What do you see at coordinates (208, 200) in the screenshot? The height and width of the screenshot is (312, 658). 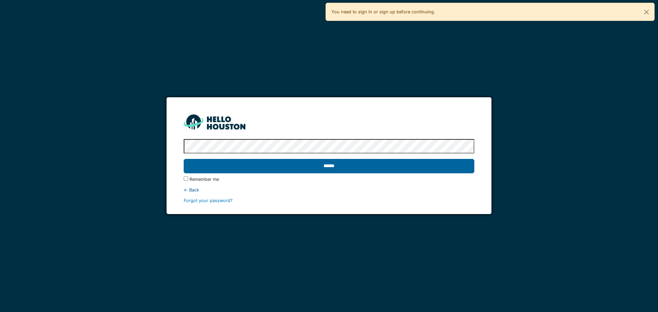 I see `a: Forgot your password?` at bounding box center [208, 200].